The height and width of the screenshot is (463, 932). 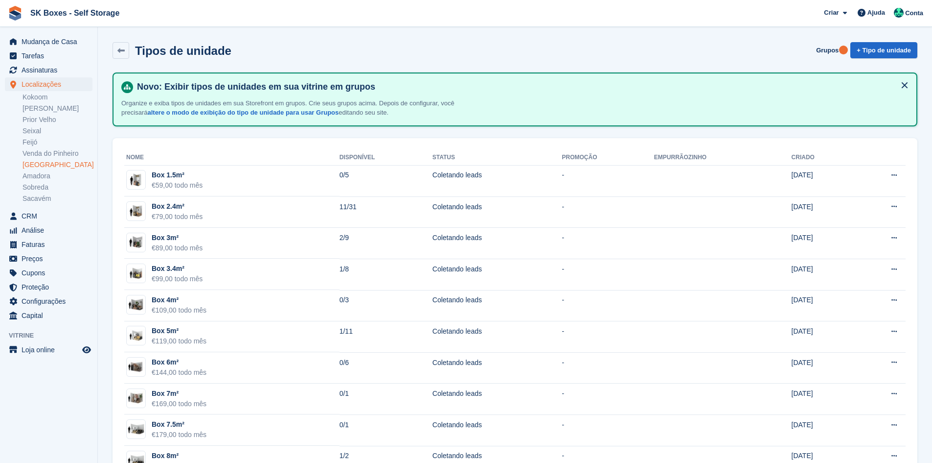 I want to click on div: €79,00 todo mês, so click(x=177, y=216).